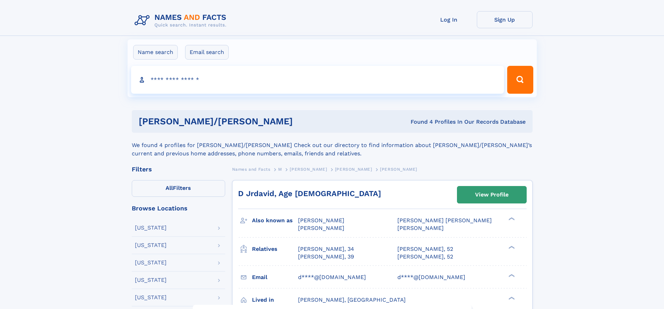 The image size is (664, 309). What do you see at coordinates (251, 169) in the screenshot?
I see `a: Names and Facts` at bounding box center [251, 169].